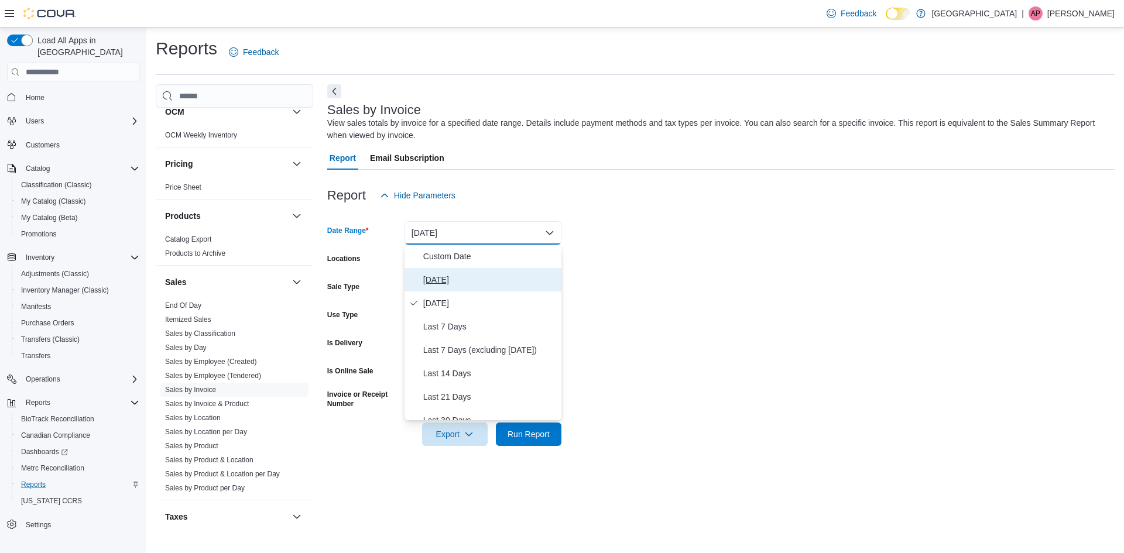 Image resolution: width=1124 pixels, height=553 pixels. I want to click on a: End Of Day, so click(183, 306).